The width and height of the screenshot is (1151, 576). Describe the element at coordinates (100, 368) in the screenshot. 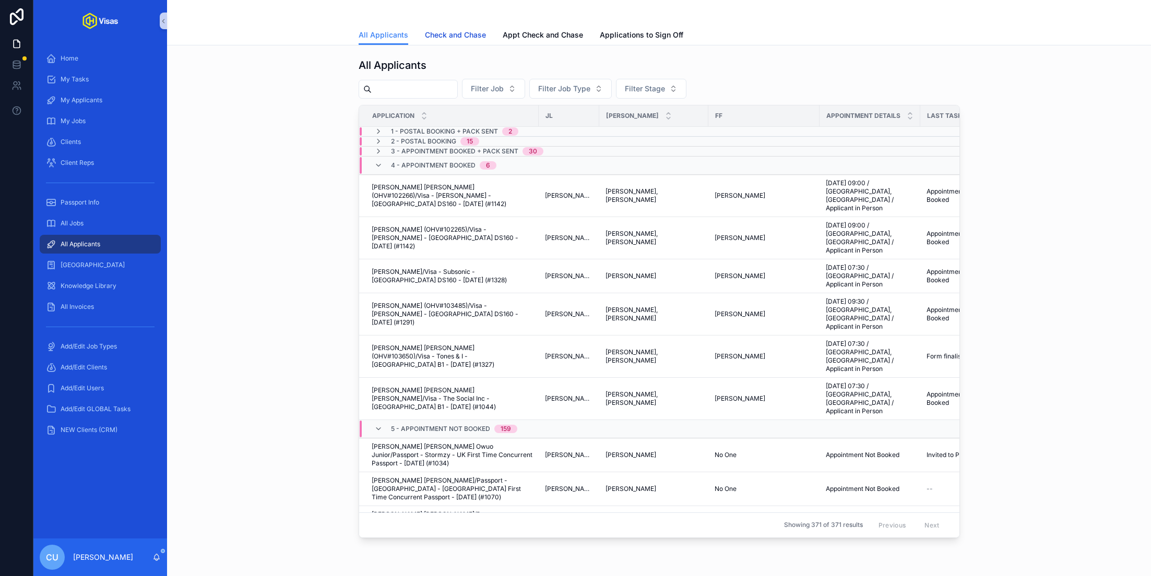

I see `a: Add/Edit Clients` at that location.